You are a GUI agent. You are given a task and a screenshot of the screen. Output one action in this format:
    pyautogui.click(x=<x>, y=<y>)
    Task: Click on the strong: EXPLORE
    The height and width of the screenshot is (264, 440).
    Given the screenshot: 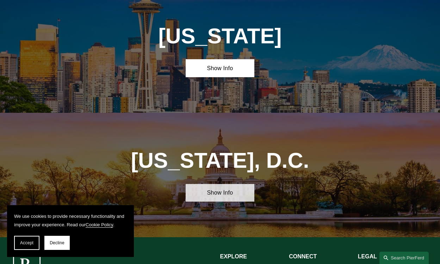 What is the action you would take?
    pyautogui.click(x=233, y=256)
    